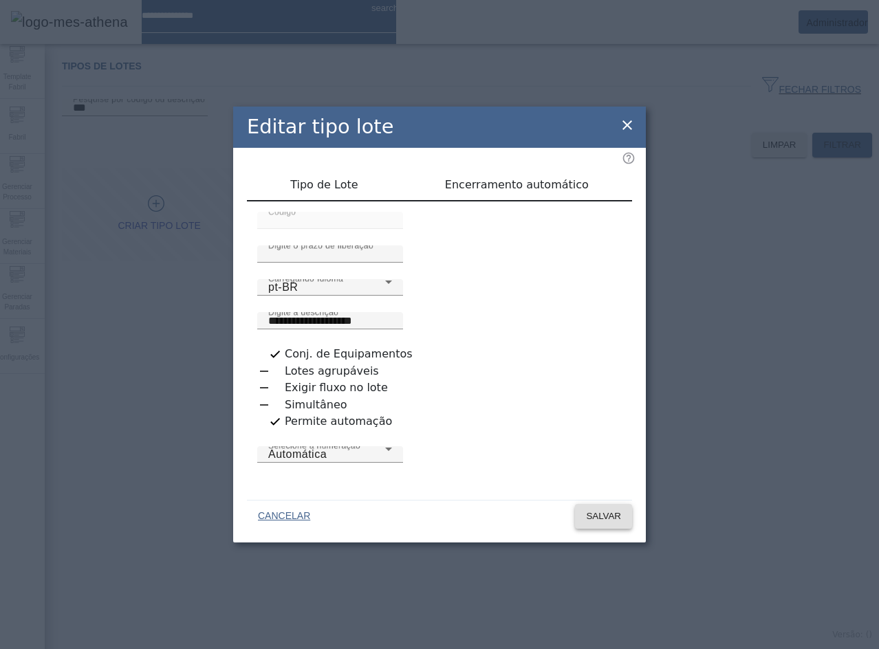  Describe the element at coordinates (603, 517) in the screenshot. I see `button: SALVAR` at that location.